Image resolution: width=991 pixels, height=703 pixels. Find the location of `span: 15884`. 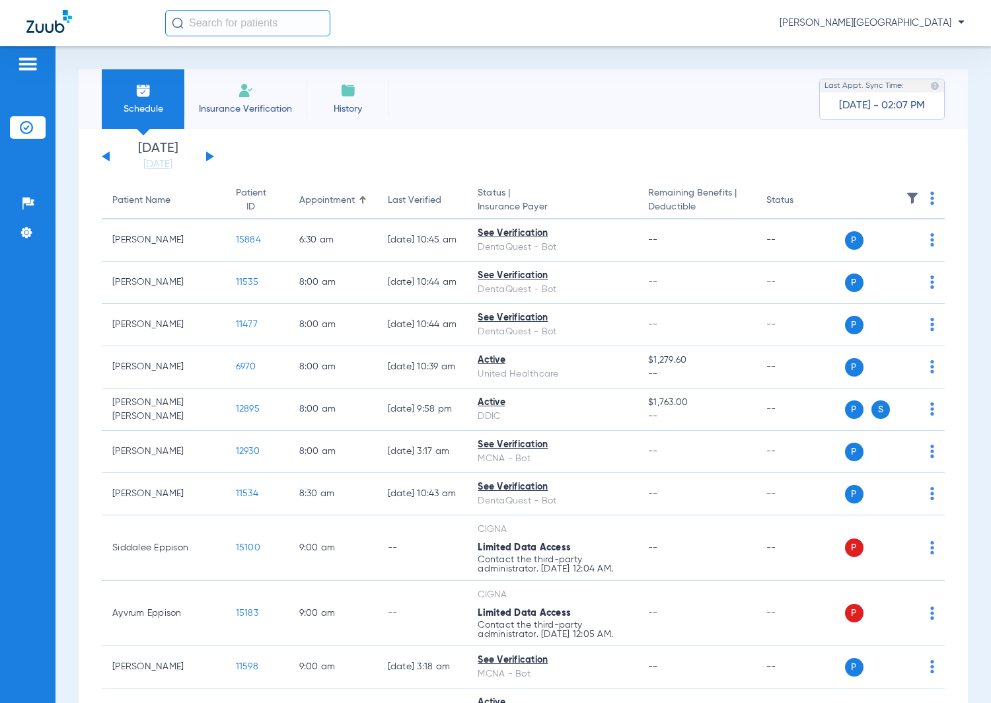

span: 15884 is located at coordinates (248, 240).